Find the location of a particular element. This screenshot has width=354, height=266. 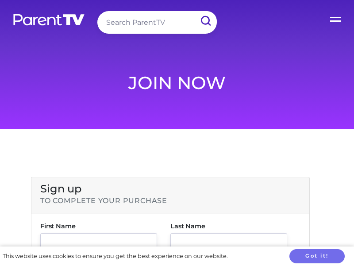

input: Submit is located at coordinates (205, 21).